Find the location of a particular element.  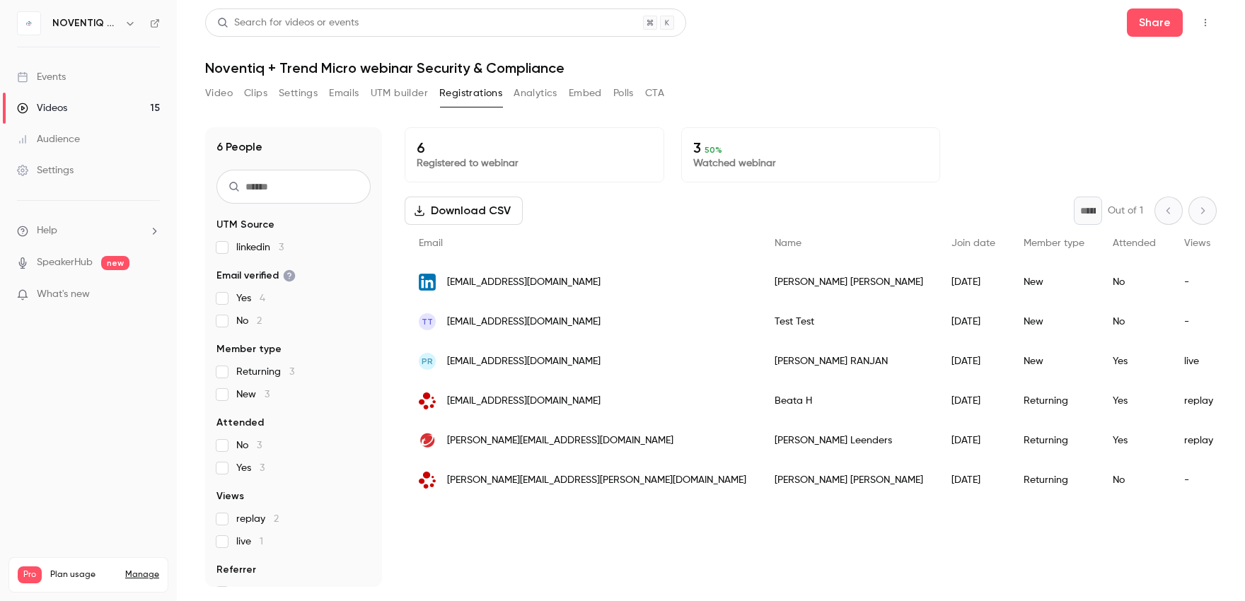

span: 4 is located at coordinates (262, 298).